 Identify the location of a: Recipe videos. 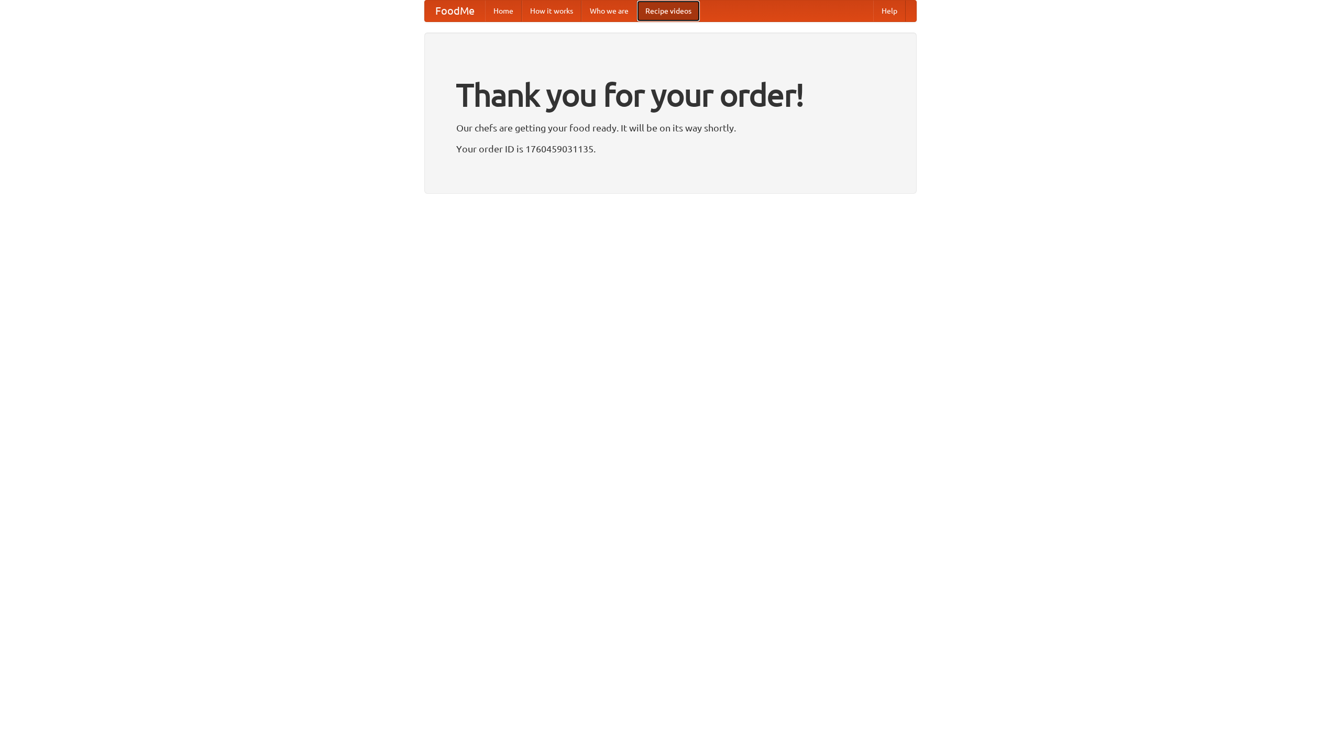
(668, 11).